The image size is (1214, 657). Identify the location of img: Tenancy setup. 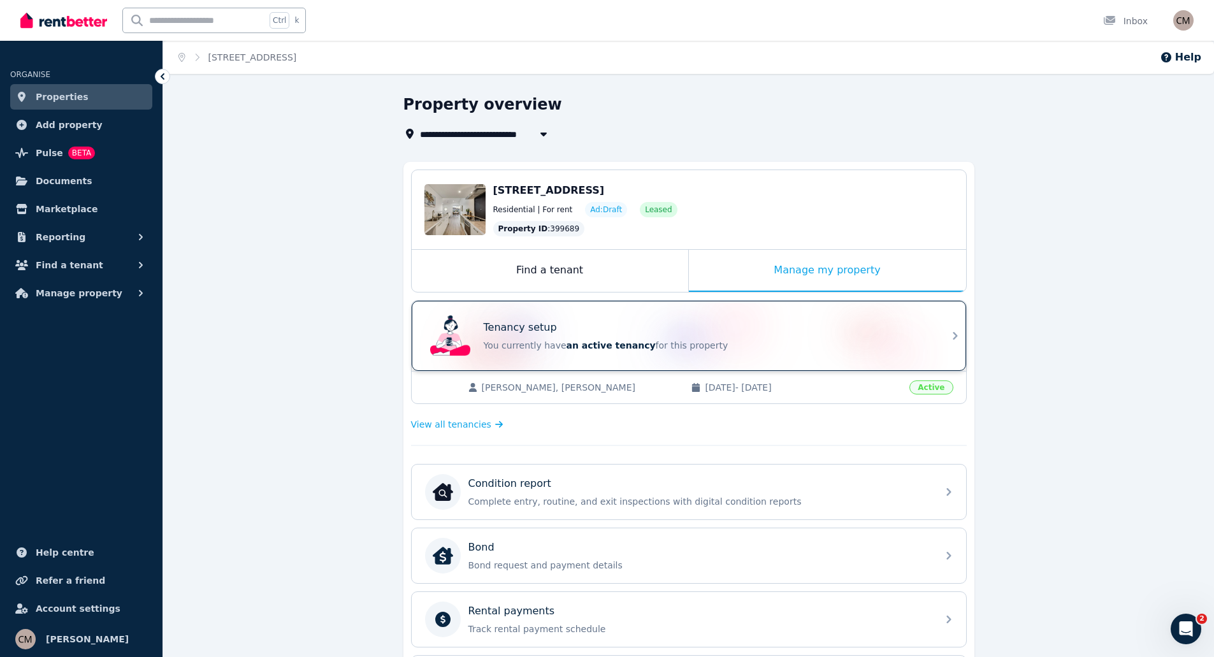
(450, 336).